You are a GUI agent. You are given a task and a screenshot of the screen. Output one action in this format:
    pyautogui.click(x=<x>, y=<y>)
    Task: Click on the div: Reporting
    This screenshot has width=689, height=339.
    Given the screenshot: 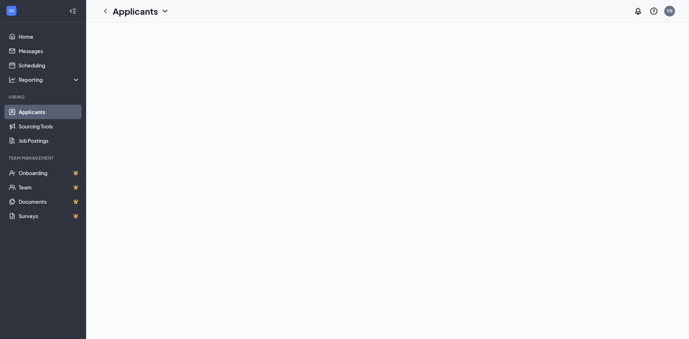 What is the action you would take?
    pyautogui.click(x=49, y=80)
    